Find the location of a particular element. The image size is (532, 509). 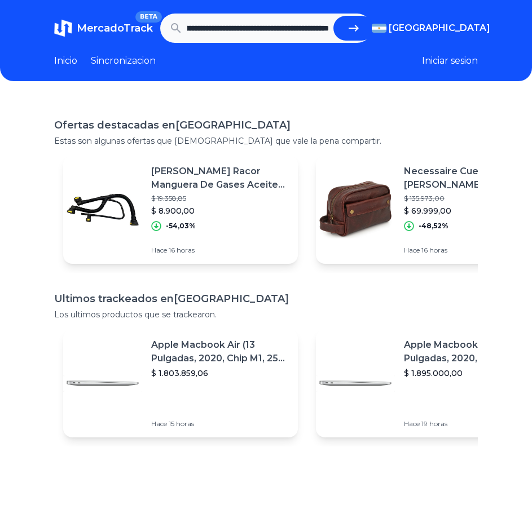

p: $ 8.900,00 is located at coordinates (220, 211).